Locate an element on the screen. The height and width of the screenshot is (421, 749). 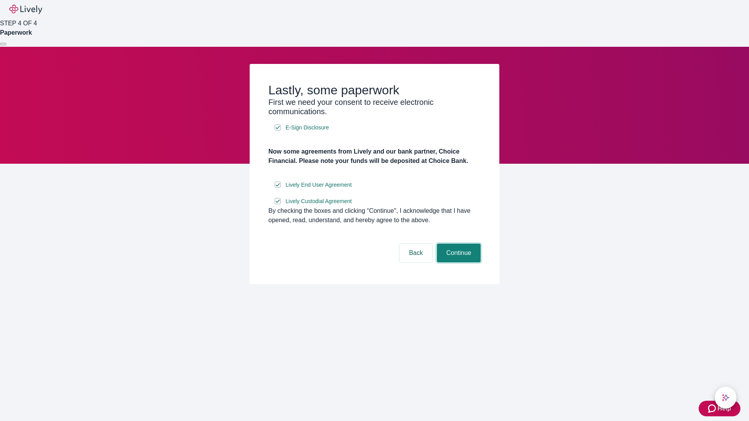
svg: Zendesk support icon is located at coordinates (713, 409).